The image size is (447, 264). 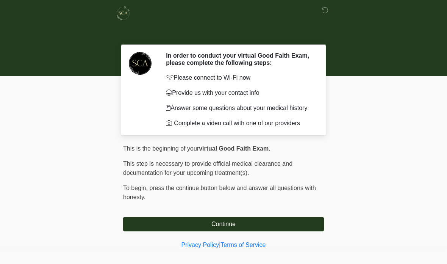 What do you see at coordinates (234, 148) in the screenshot?
I see `strong: virtual Good Faith Exam` at bounding box center [234, 148].